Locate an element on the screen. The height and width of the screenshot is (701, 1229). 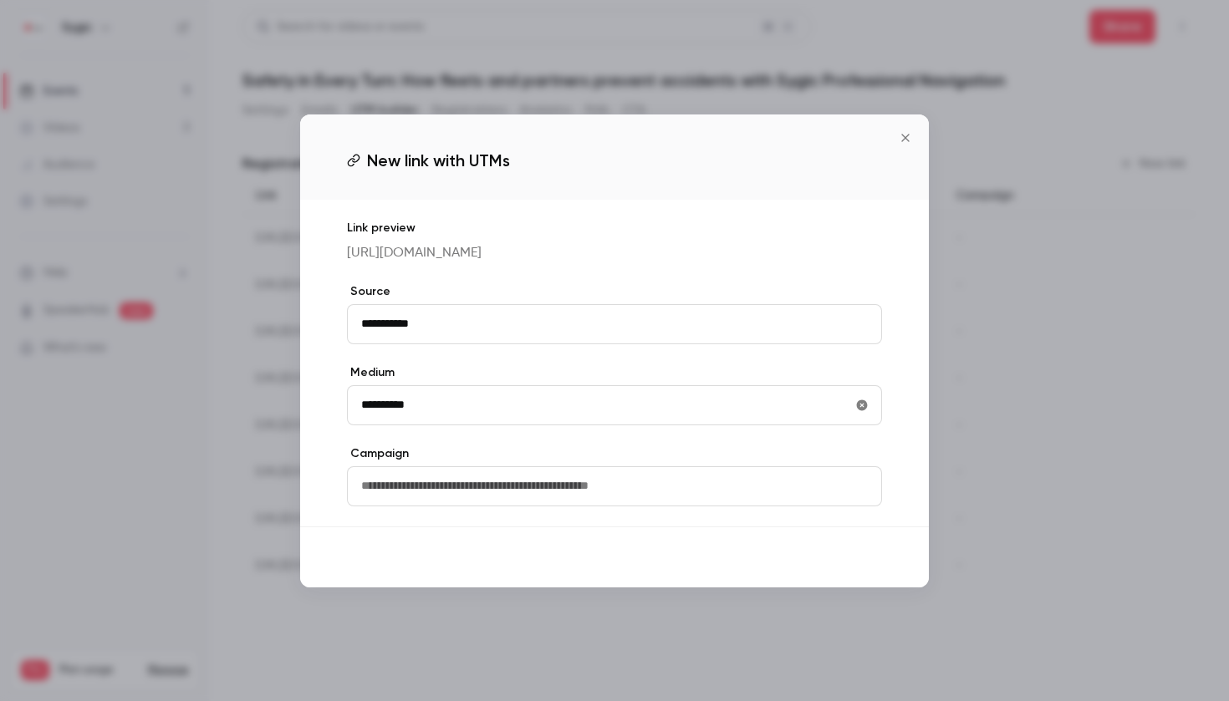
button: utmMedium is located at coordinates (862, 405).